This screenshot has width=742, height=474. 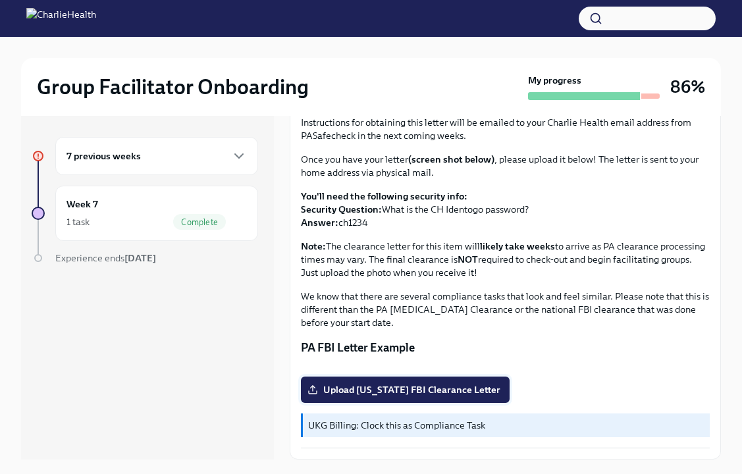 What do you see at coordinates (517, 246) in the screenshot?
I see `strong: likely take weeks` at bounding box center [517, 246].